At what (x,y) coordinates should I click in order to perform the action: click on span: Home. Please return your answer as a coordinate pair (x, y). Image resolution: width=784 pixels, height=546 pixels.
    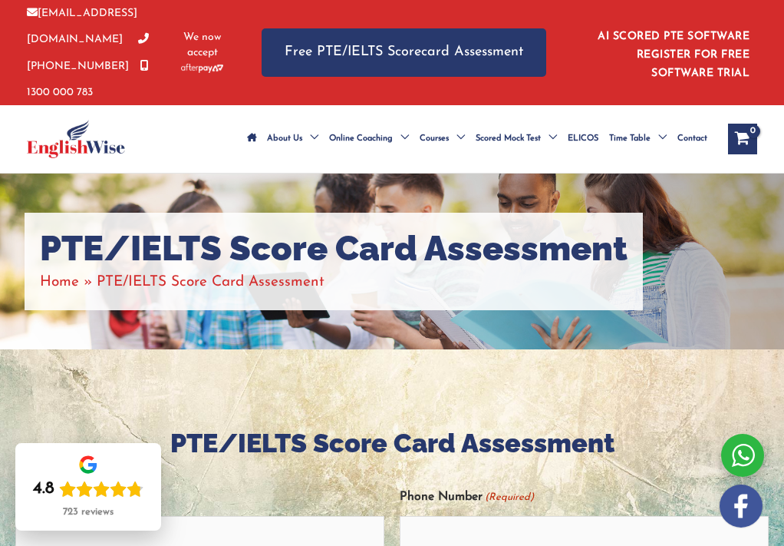
    Looking at the image, I should click on (59, 282).